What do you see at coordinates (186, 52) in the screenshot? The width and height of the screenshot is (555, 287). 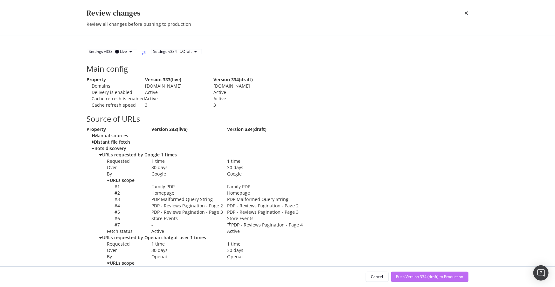 I see `div: Draft` at bounding box center [186, 52].